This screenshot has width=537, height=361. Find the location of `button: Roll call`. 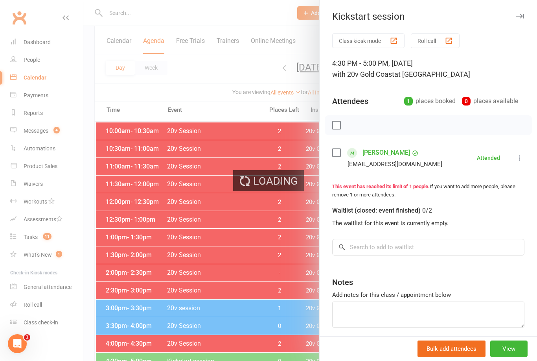

button: Roll call is located at coordinates (436, 41).